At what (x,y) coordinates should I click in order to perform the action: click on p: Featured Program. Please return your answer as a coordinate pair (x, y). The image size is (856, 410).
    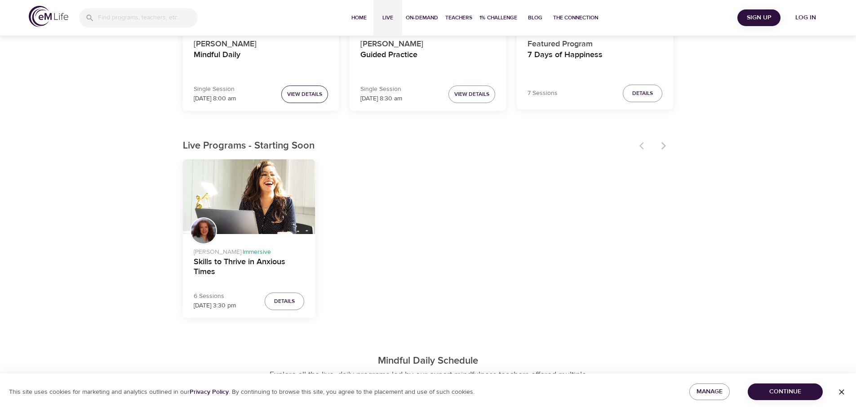
    Looking at the image, I should click on (595, 42).